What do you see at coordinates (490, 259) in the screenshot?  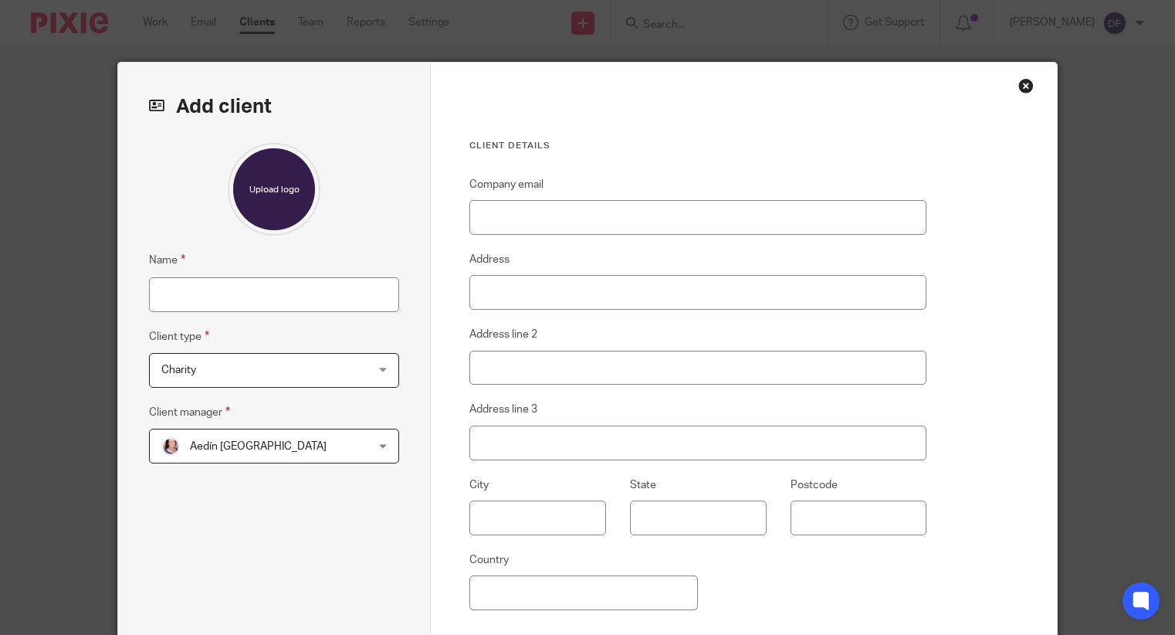 I see `label: Address` at bounding box center [490, 259].